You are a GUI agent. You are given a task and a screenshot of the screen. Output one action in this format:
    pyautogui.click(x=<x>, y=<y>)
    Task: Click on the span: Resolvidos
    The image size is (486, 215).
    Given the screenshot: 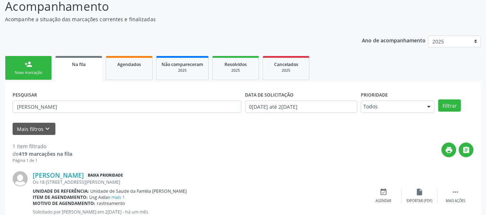 What is the action you would take?
    pyautogui.click(x=236, y=64)
    